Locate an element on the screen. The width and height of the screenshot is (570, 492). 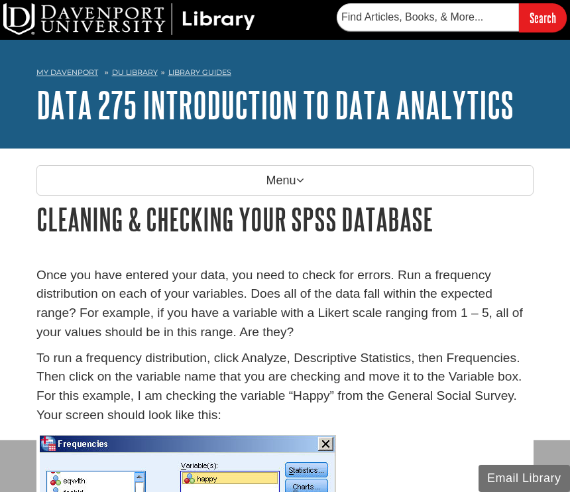
p: Menu is located at coordinates (285, 180).